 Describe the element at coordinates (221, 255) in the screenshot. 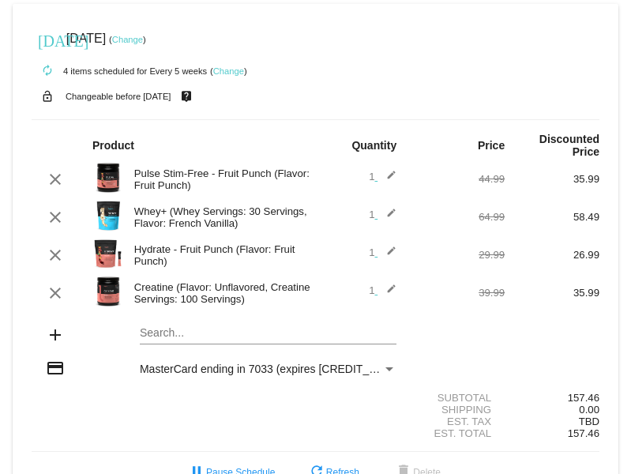

I see `div: Hydrate - Fruit Punch (Flavor: Fruit Punch)` at that location.